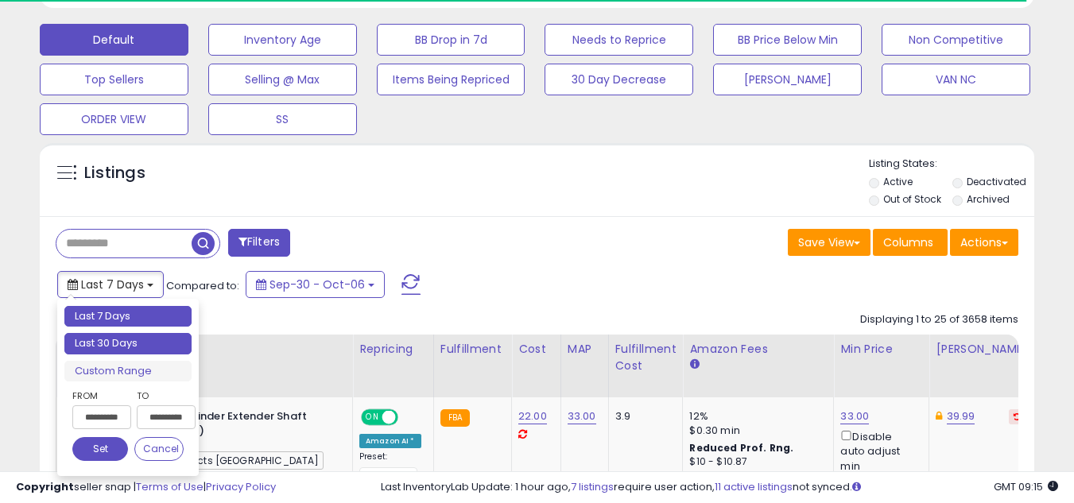 The height and width of the screenshot is (503, 1074). What do you see at coordinates (881, 349) in the screenshot?
I see `div: Min Price` at bounding box center [881, 349].